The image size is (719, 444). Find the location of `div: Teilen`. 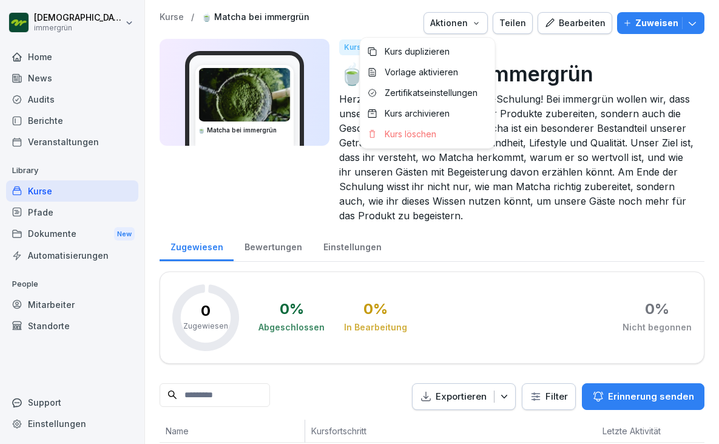

div: Teilen is located at coordinates (513, 23).